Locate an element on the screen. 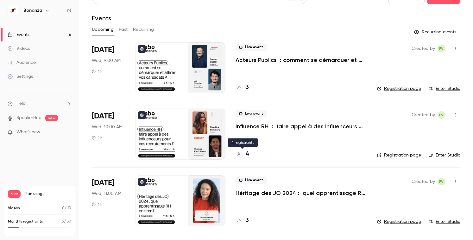 The image size is (473, 240). div: Nov 5 Wed, 9:00 AM (Europe/Paris) is located at coordinates (108, 68).